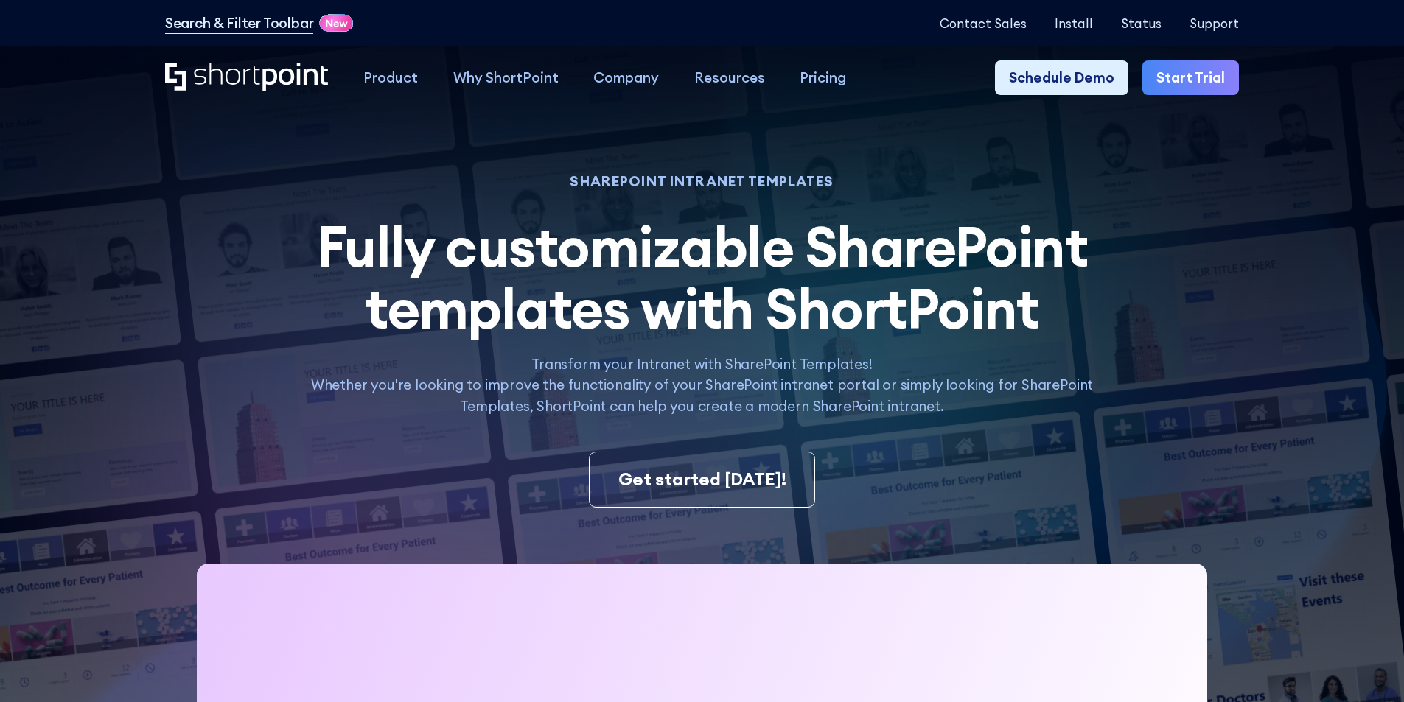 Image resolution: width=1404 pixels, height=702 pixels. Describe the element at coordinates (730, 78) in the screenshot. I see `a: Resources` at that location.